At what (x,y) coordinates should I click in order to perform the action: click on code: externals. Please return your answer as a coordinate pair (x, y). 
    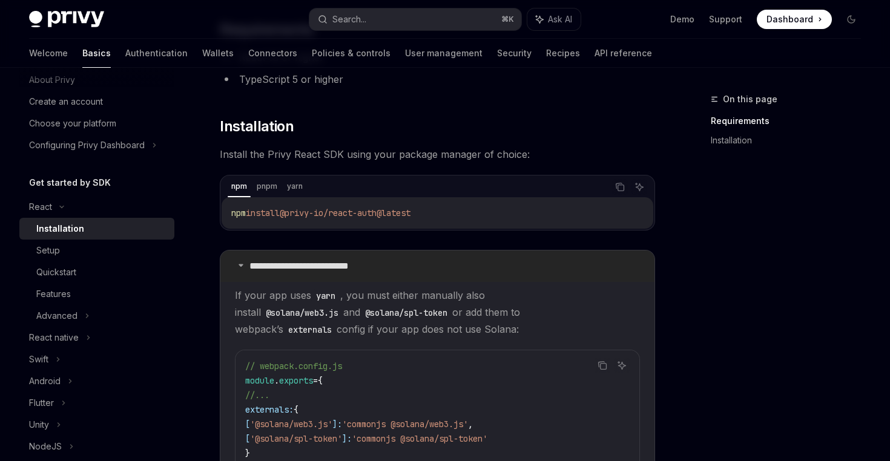
    Looking at the image, I should click on (310, 330).